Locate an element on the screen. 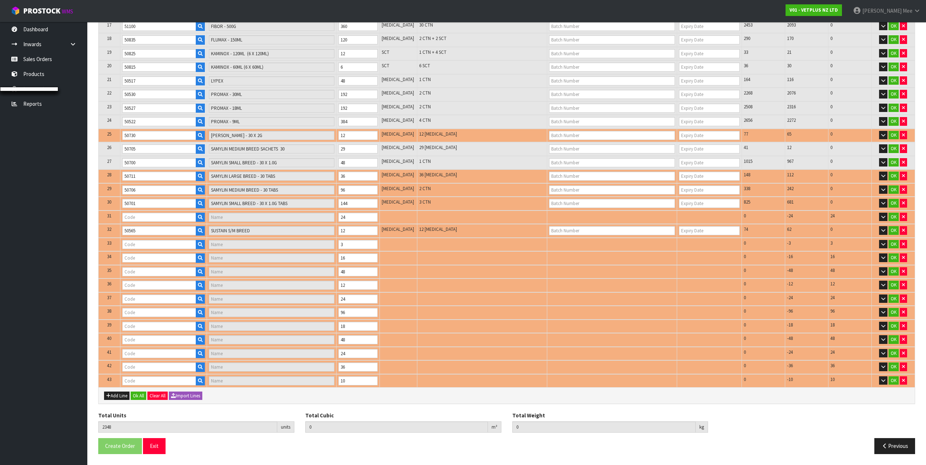 The height and width of the screenshot is (465, 926). span: 1015 is located at coordinates (748, 161).